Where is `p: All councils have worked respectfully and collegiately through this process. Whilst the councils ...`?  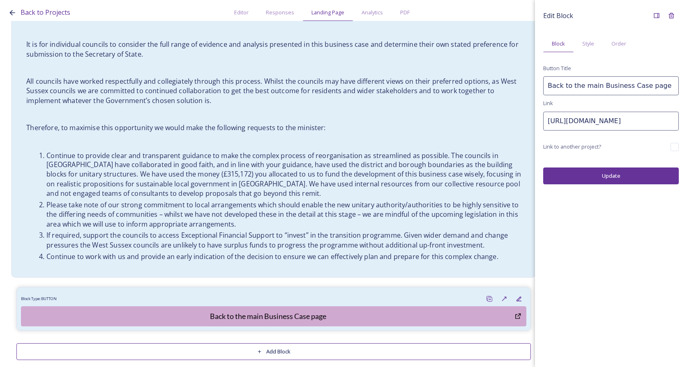 p: All councils have worked respectfully and collegiately through this process. Whilst the councils ... is located at coordinates (274, 91).